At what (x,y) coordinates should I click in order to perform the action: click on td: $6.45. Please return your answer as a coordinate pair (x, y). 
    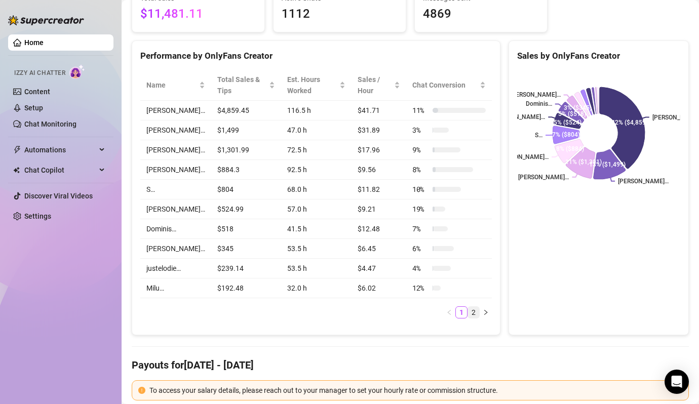
    Looking at the image, I should click on (379, 249).